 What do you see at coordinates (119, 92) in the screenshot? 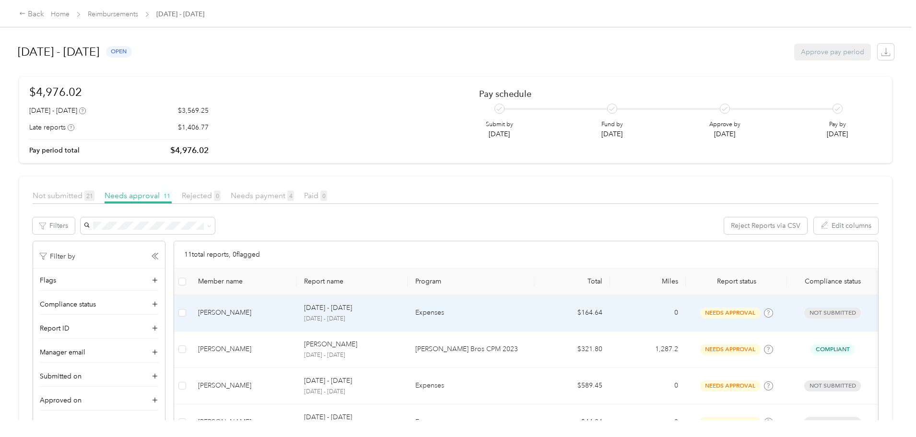
I see `h1: $4,976.02` at bounding box center [119, 92].